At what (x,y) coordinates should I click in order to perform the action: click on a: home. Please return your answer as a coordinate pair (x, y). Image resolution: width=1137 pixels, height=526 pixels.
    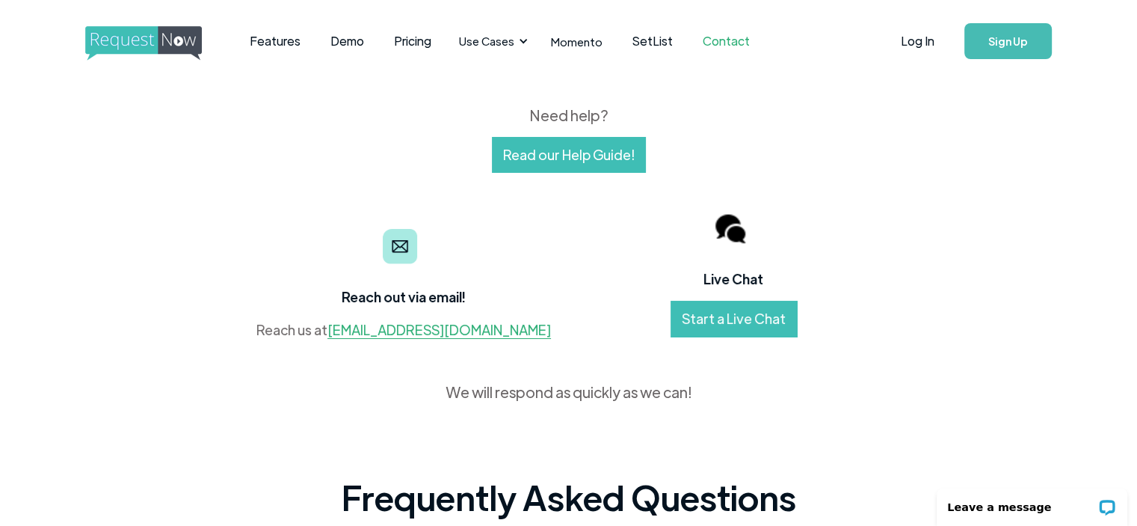
    Looking at the image, I should click on (141, 41).